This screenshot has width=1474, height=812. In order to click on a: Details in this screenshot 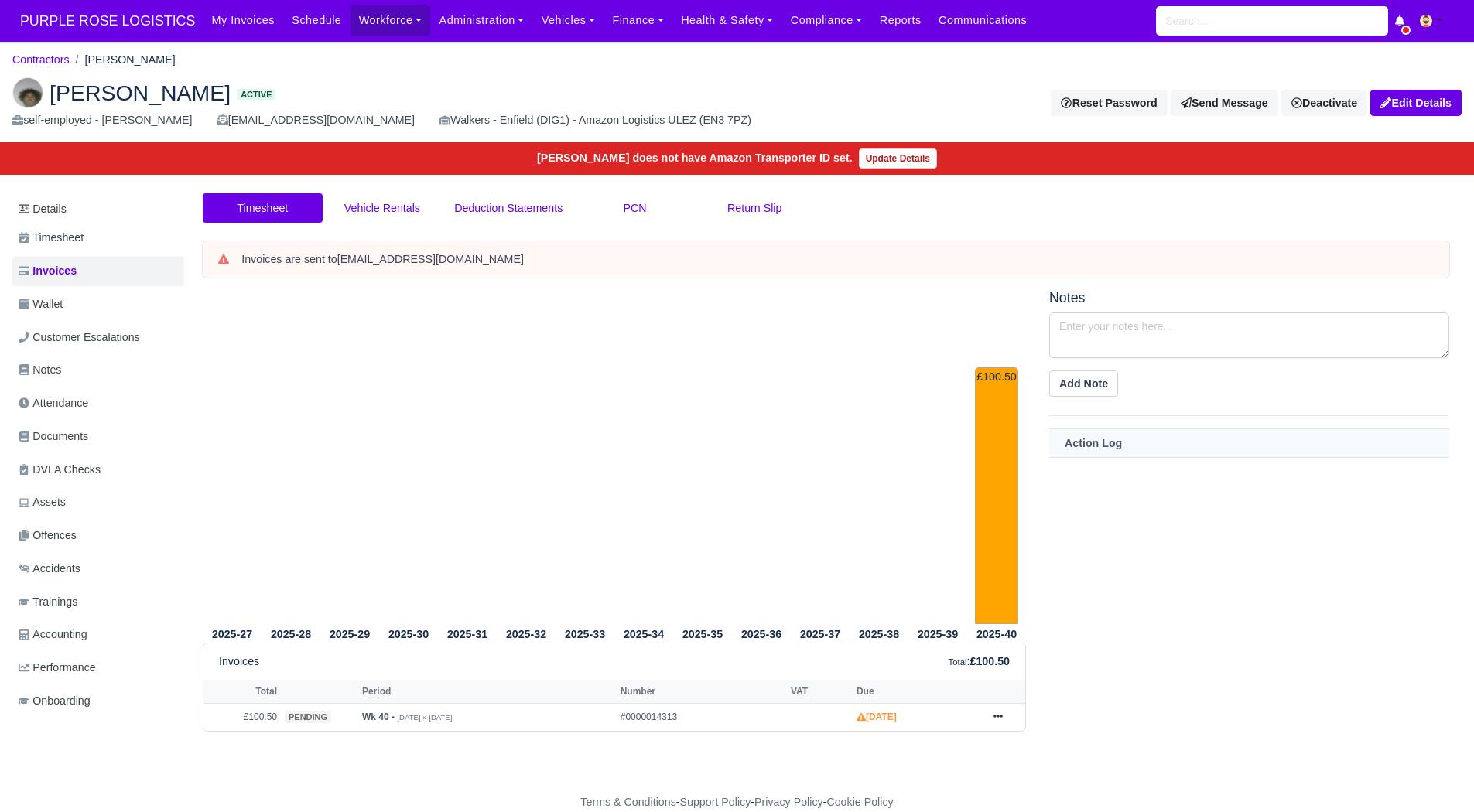, I will do `click(99, 209)`.